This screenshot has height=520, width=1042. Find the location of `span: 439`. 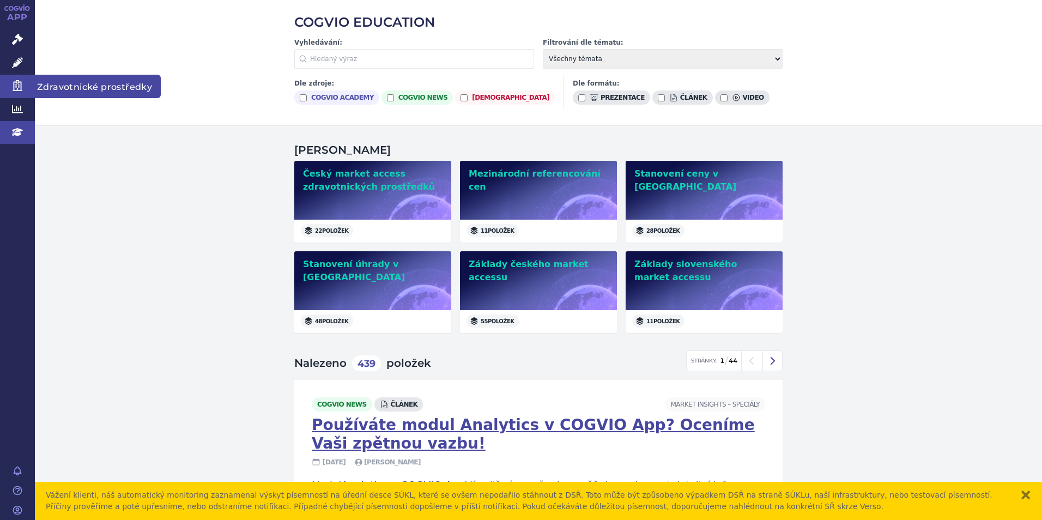

span: 439 is located at coordinates (366, 363).